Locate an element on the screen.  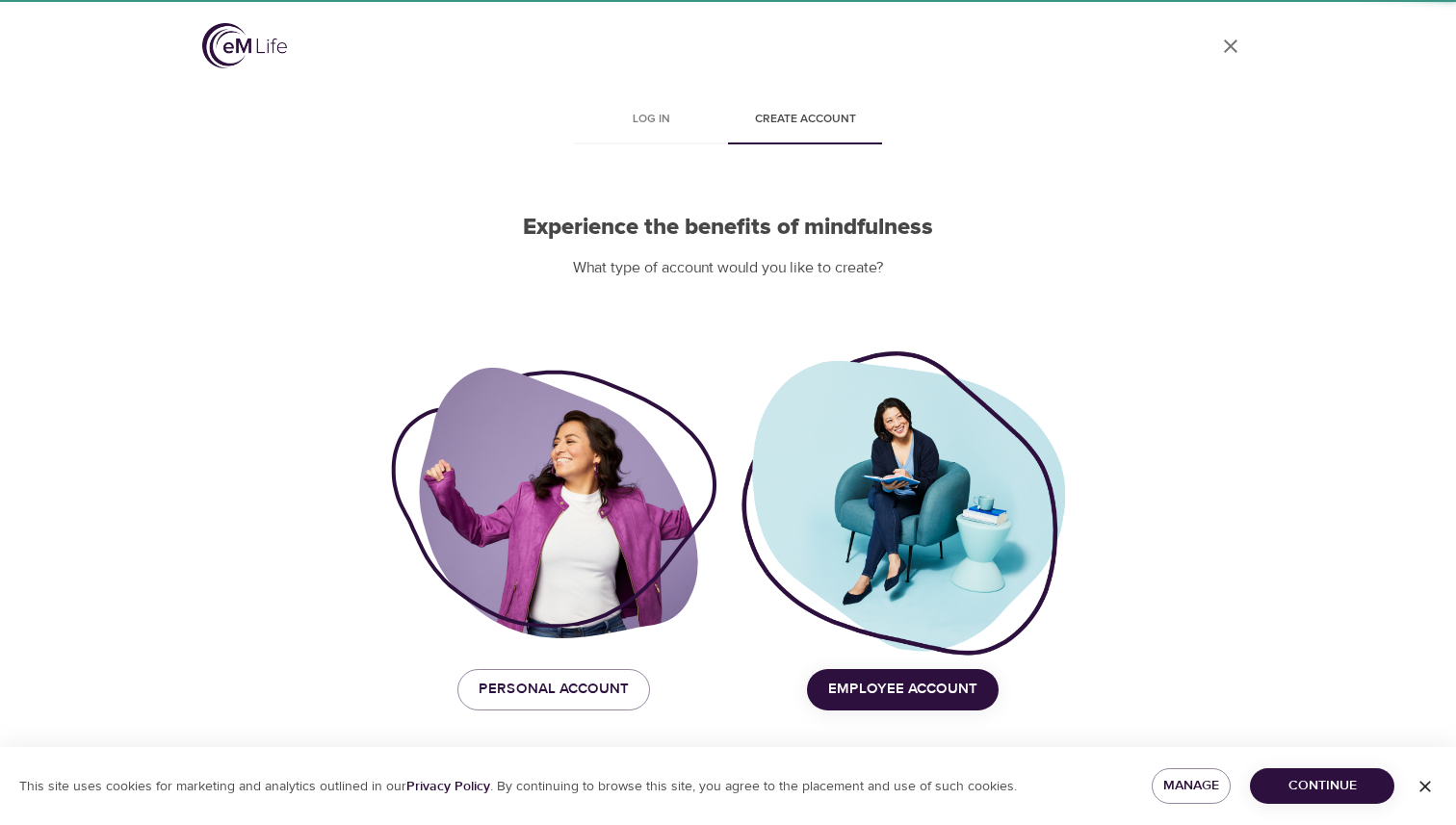
button: Personal Account is located at coordinates (553, 689).